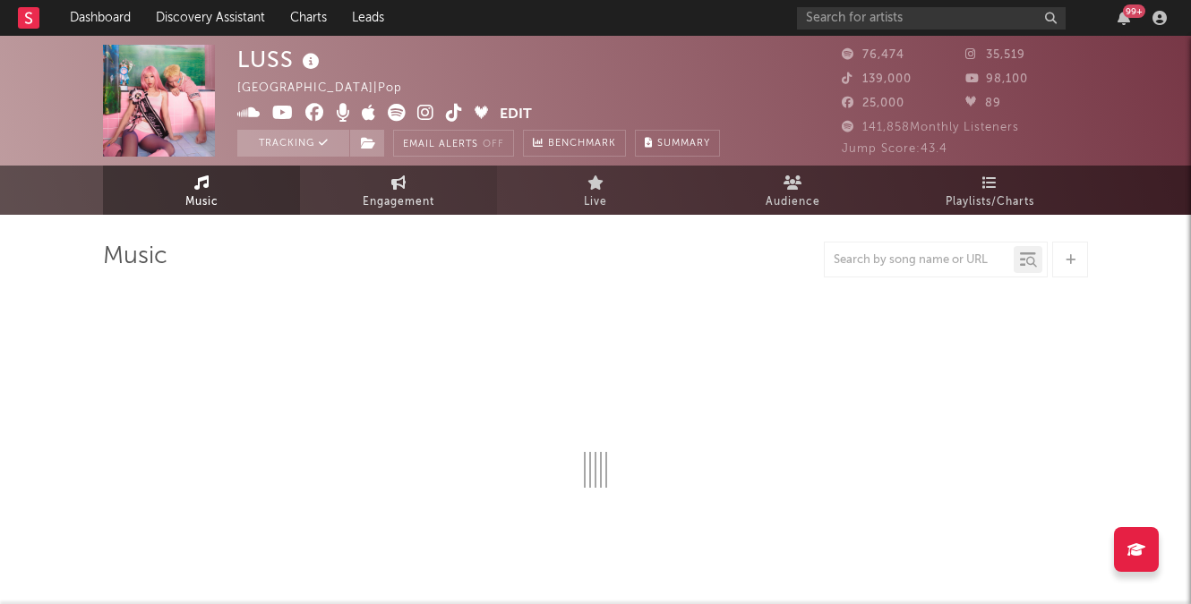  Describe the element at coordinates (1124, 18) in the screenshot. I see `button: 99+` at that location.